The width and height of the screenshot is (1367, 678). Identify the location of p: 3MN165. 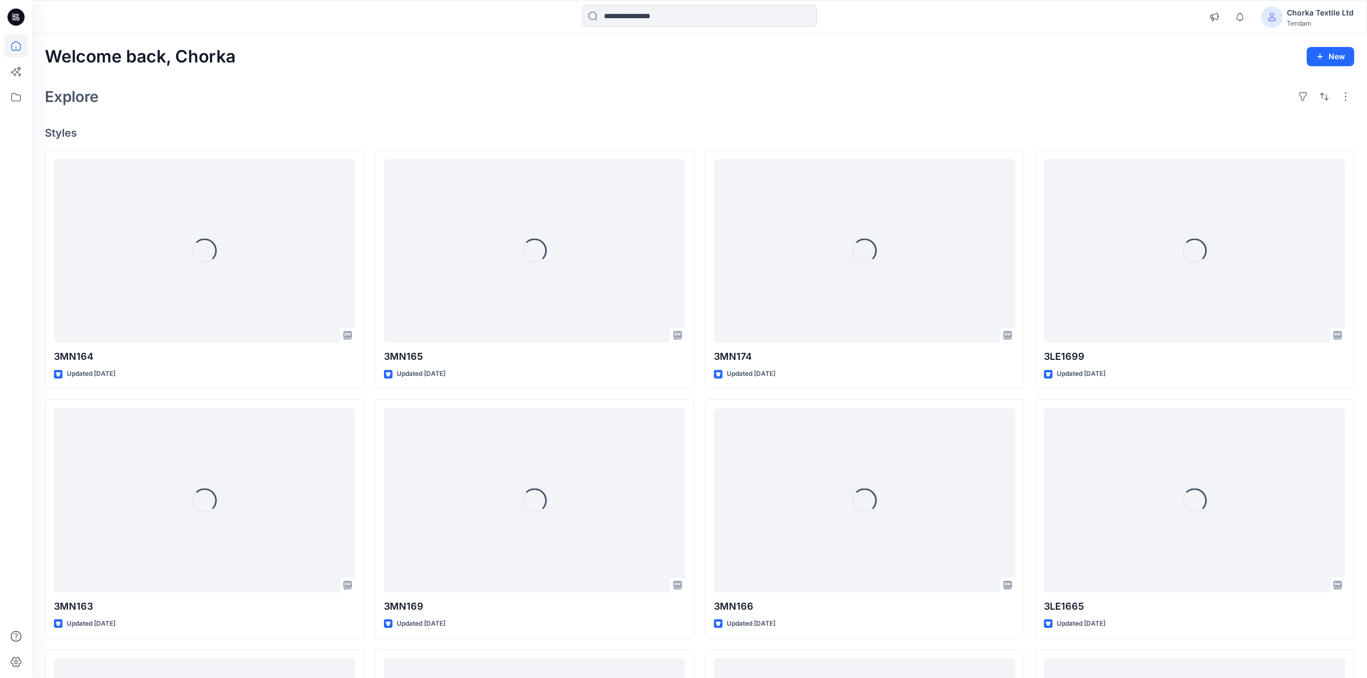
(534, 357).